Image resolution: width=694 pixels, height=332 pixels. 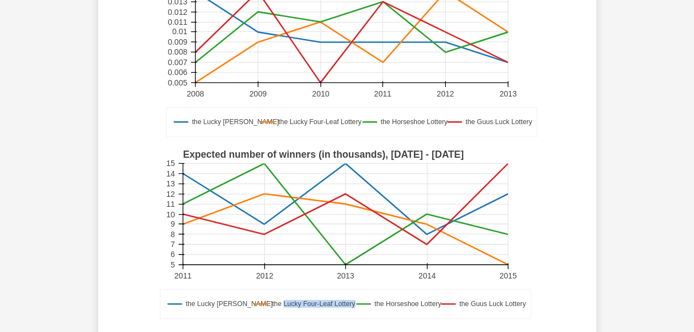 What do you see at coordinates (171, 184) in the screenshot?
I see `text: 13` at bounding box center [171, 184].